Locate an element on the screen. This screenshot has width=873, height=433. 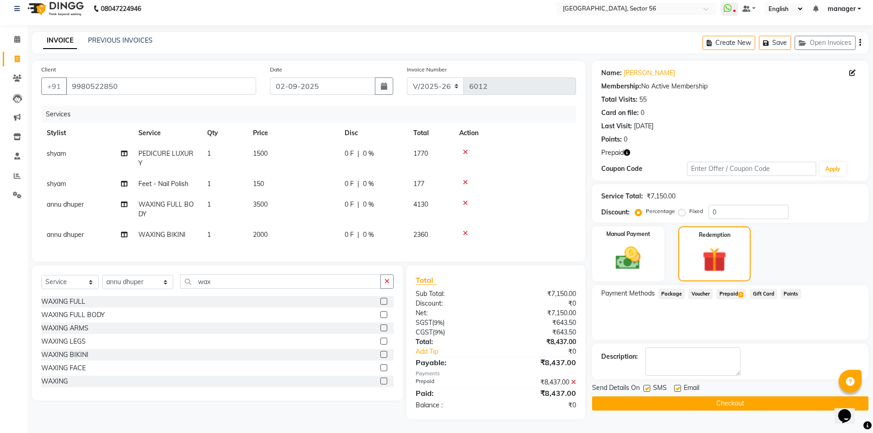
span: SMS is located at coordinates (660, 388).